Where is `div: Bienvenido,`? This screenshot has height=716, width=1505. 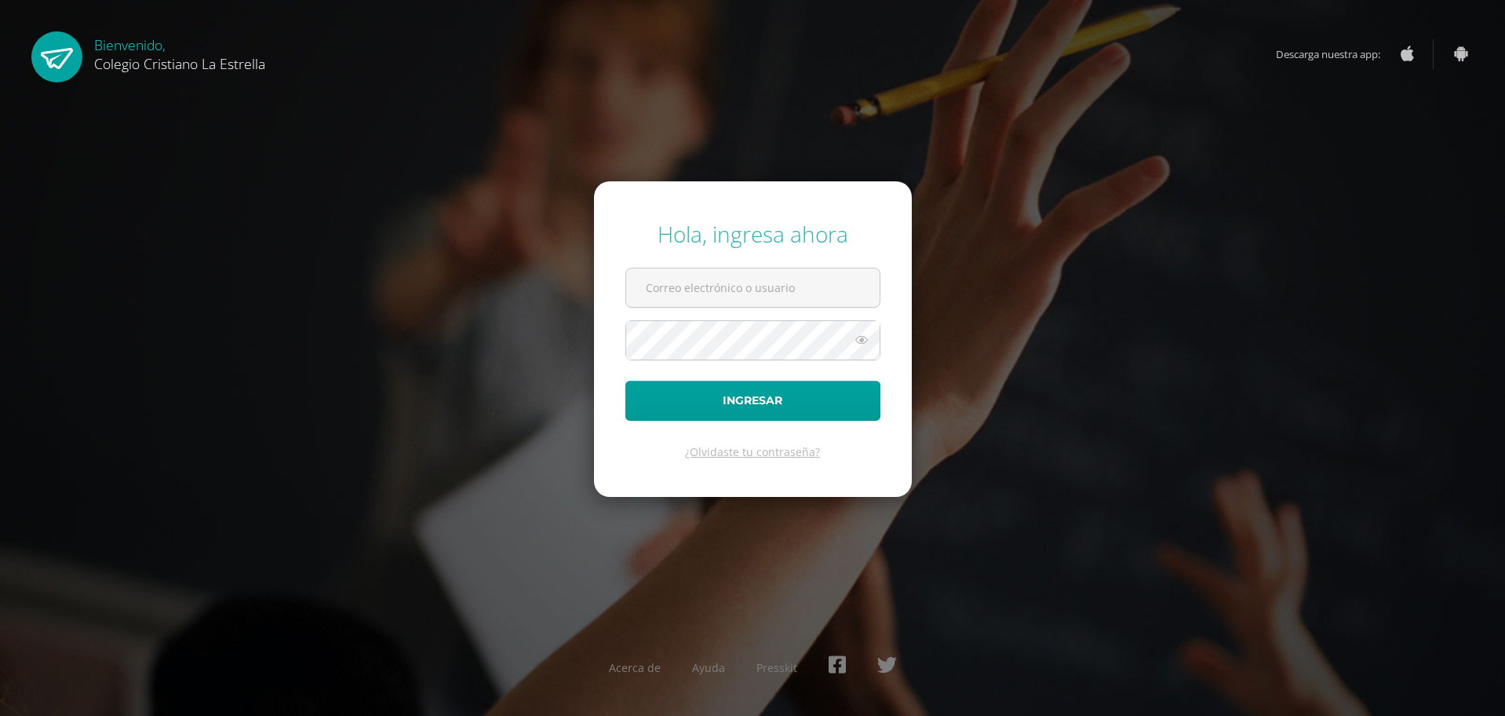
div: Bienvenido, is located at coordinates (180, 52).